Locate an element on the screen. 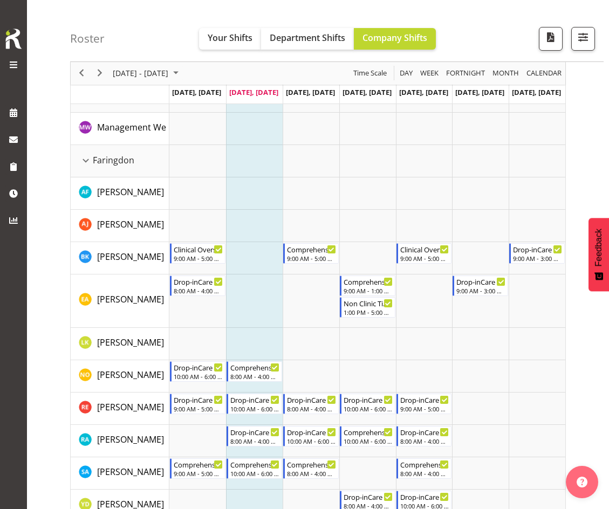 The width and height of the screenshot is (609, 509). div: Ena Advincula"s event - Drop-inCare 9-3 Begin From Saturday, October 4, 2025 at 9:00:00 AM GMT+13... is located at coordinates (480, 286).